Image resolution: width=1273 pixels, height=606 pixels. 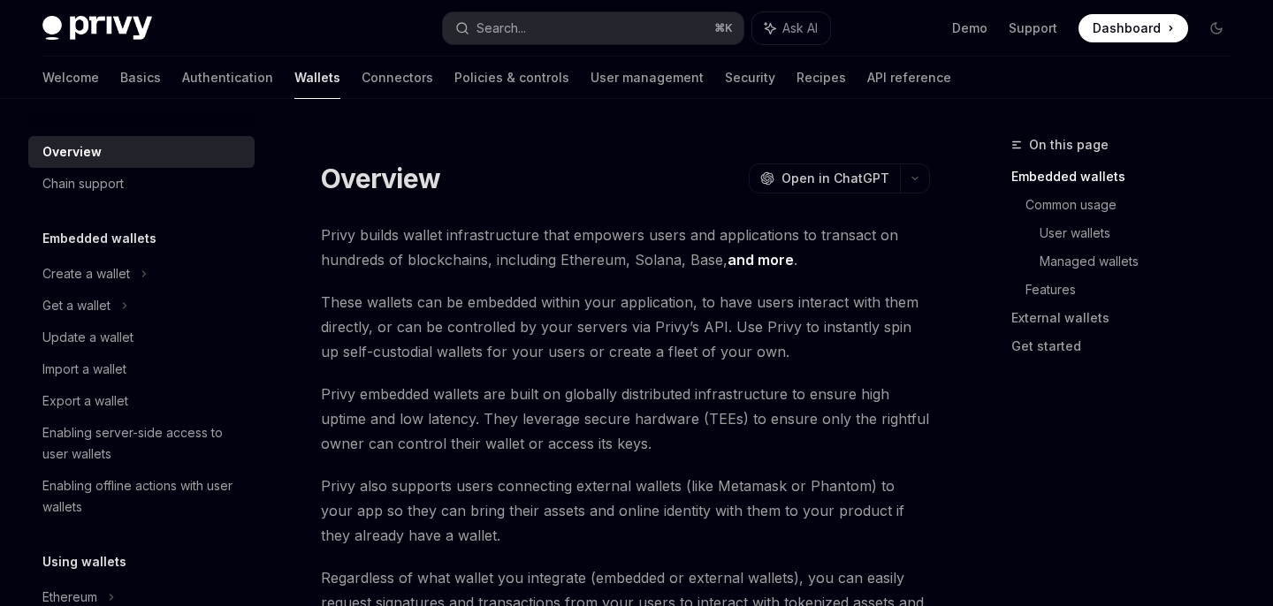 I want to click on a: Overview, so click(x=141, y=152).